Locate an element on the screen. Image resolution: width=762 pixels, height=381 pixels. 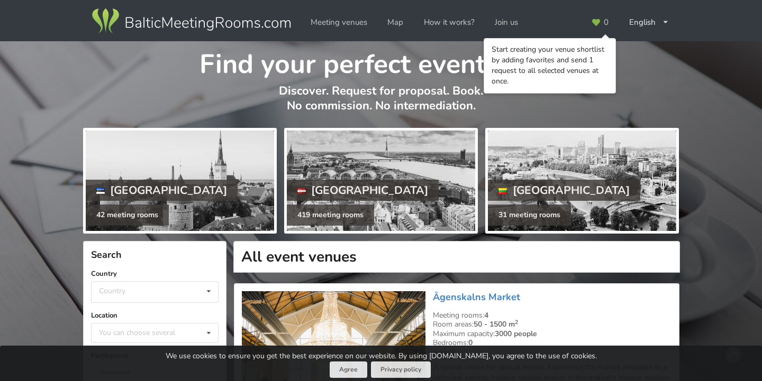
strong: 0 is located at coordinates (470, 343).